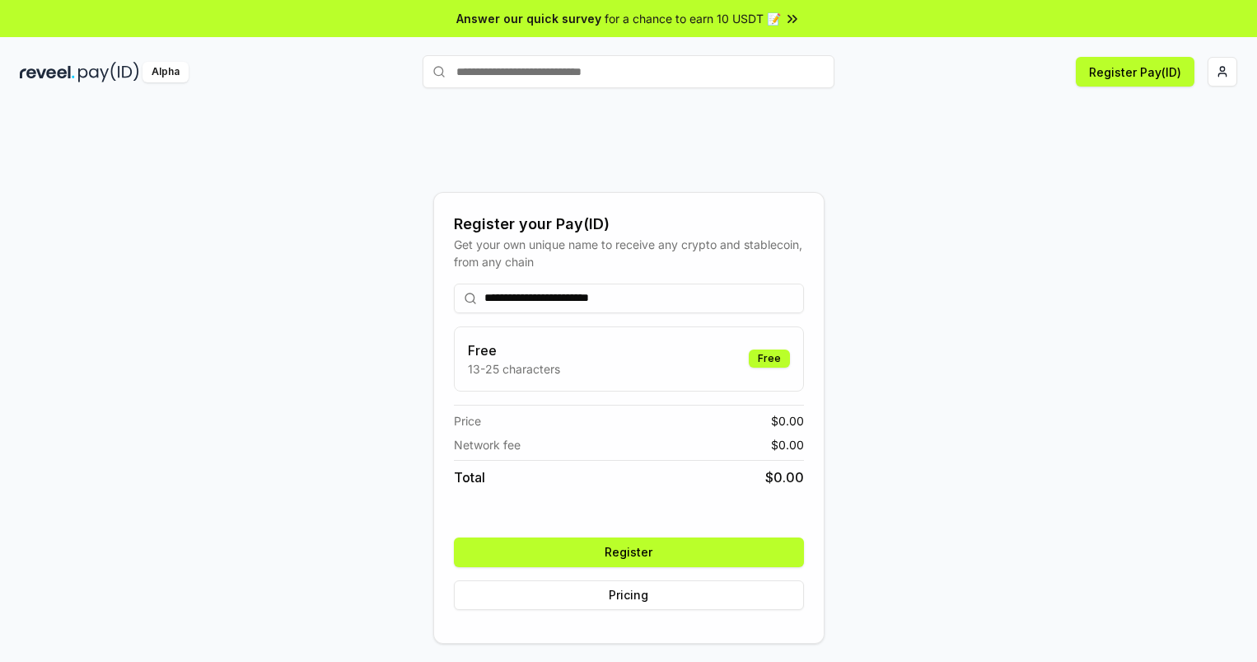  I want to click on img: reveel_dark, so click(47, 72).